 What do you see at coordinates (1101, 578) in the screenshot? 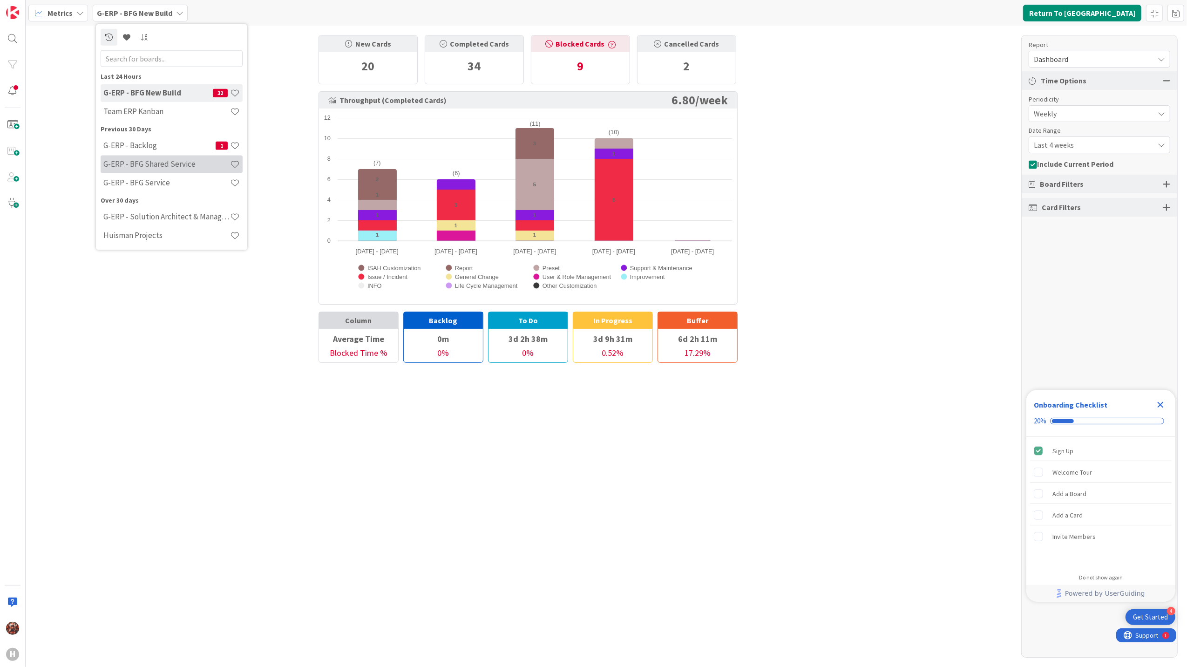
I see `div: Do not show again` at bounding box center [1101, 578].